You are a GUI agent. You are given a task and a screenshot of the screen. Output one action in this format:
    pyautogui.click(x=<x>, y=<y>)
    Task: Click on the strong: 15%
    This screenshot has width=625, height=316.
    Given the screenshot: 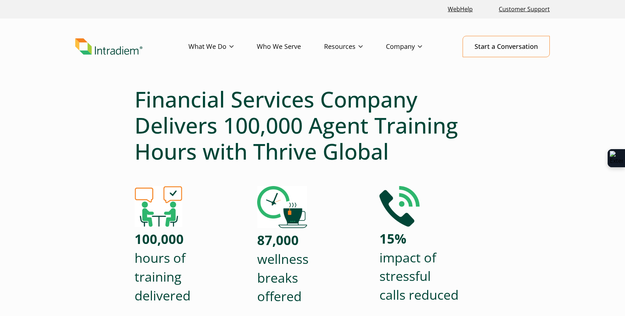 What is the action you would take?
    pyautogui.click(x=393, y=238)
    